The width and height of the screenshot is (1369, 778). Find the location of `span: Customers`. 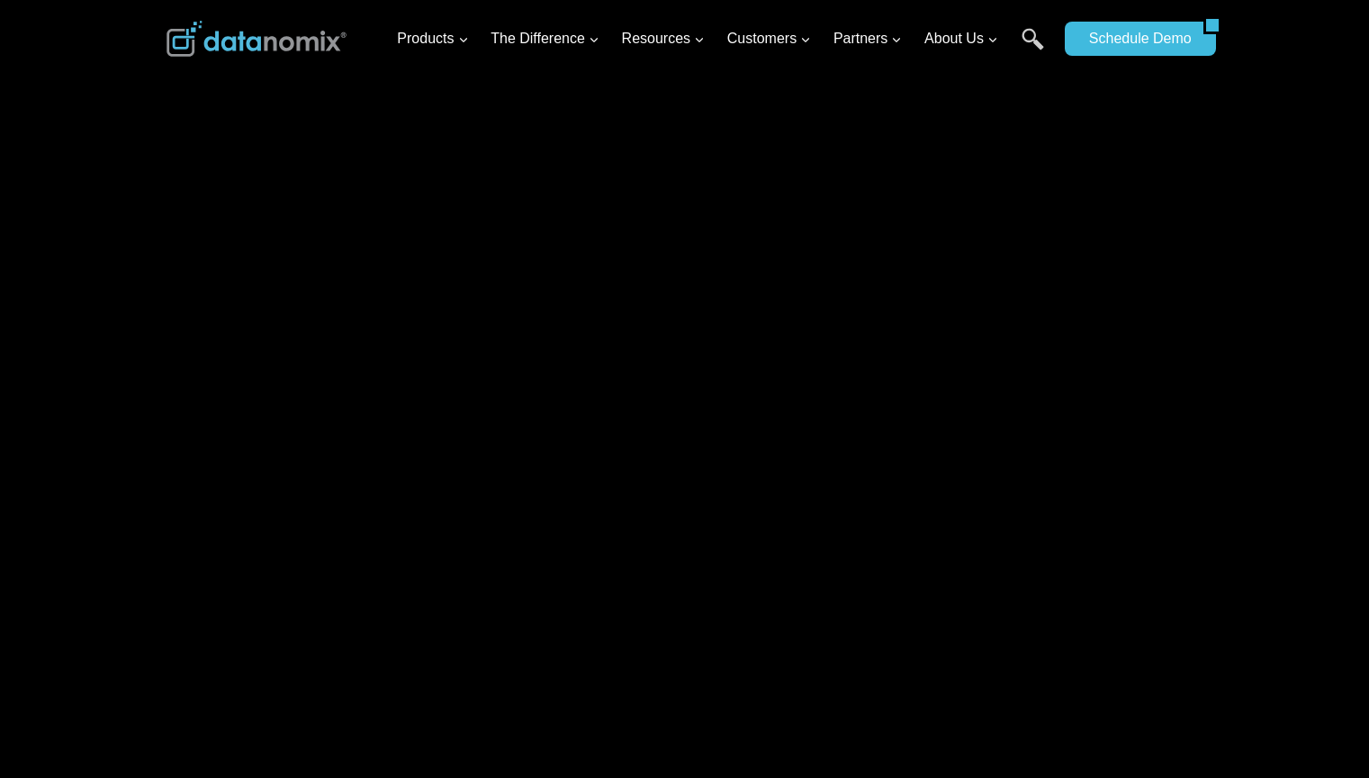

span: Customers is located at coordinates (769, 39).